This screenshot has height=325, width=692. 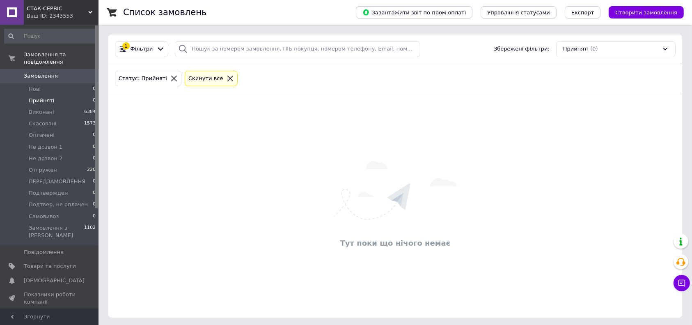 I want to click on span: Оплачені, so click(x=41, y=135).